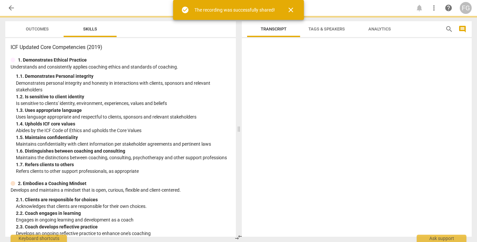  I want to click on span: help, so click(449, 8).